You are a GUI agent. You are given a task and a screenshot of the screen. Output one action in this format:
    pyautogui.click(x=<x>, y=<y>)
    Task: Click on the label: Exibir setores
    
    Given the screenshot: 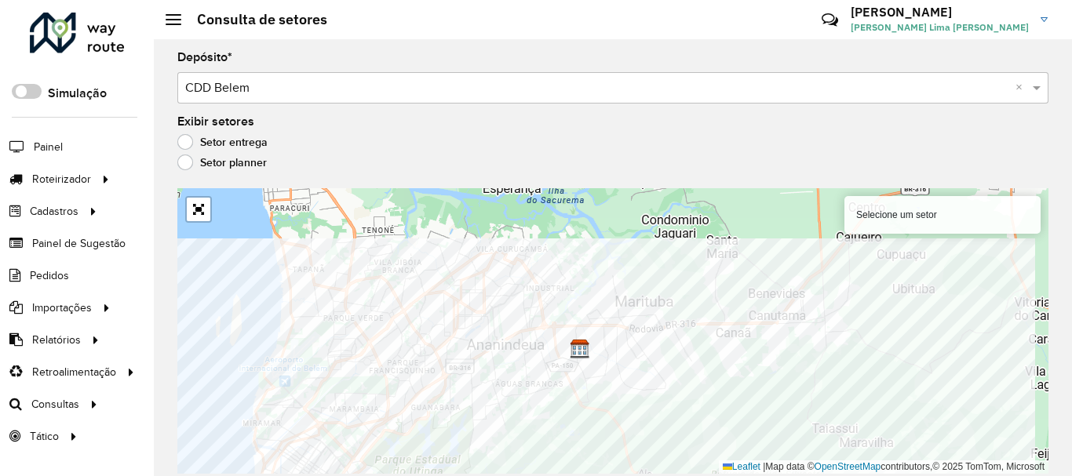 What is the action you would take?
    pyautogui.click(x=216, y=122)
    